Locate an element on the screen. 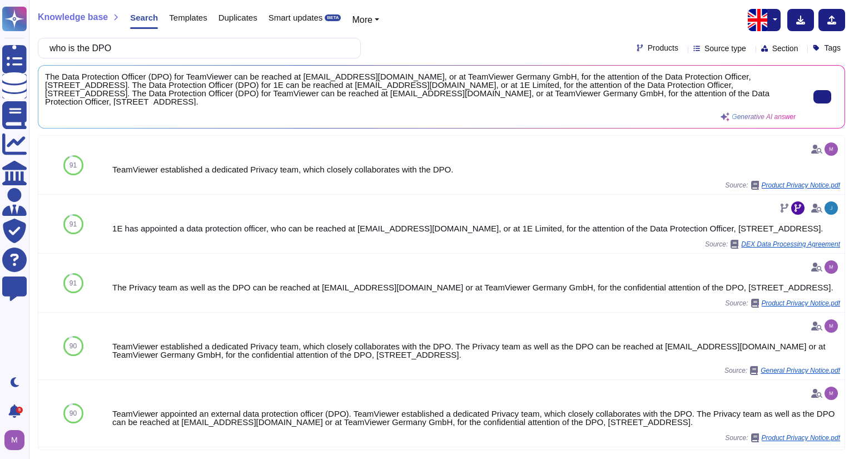  span: Search is located at coordinates (144, 17).